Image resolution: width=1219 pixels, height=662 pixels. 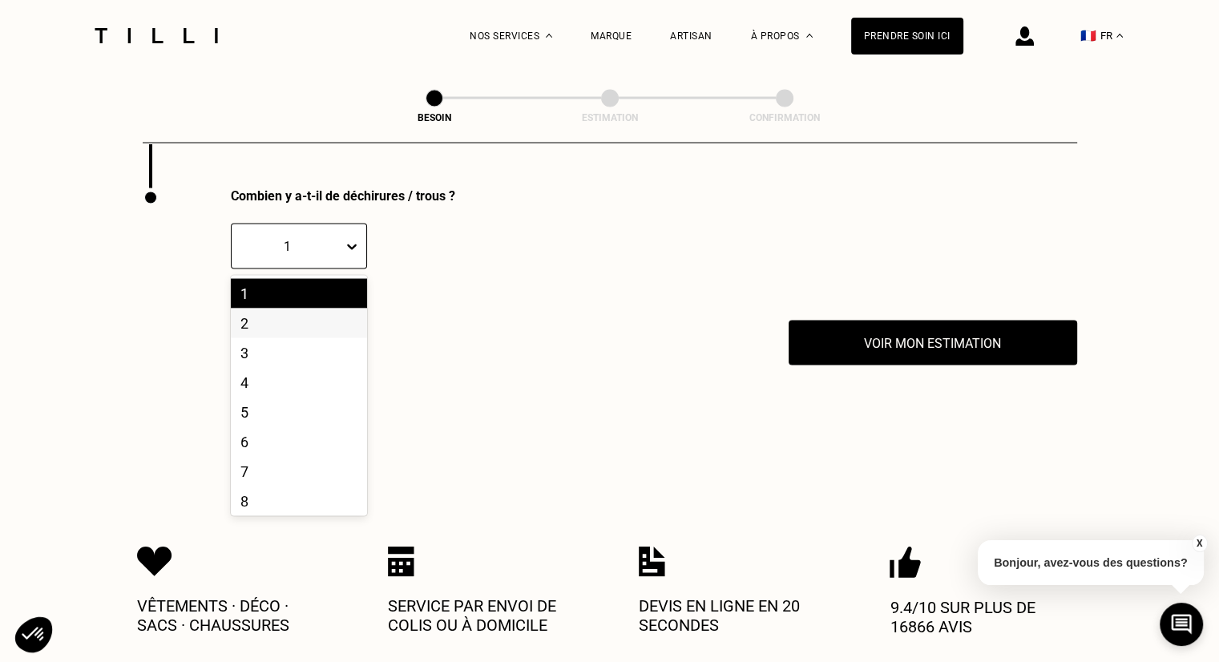 I want to click on p: Vêtements · Déco · Sacs · Chaussures, so click(x=233, y=615).